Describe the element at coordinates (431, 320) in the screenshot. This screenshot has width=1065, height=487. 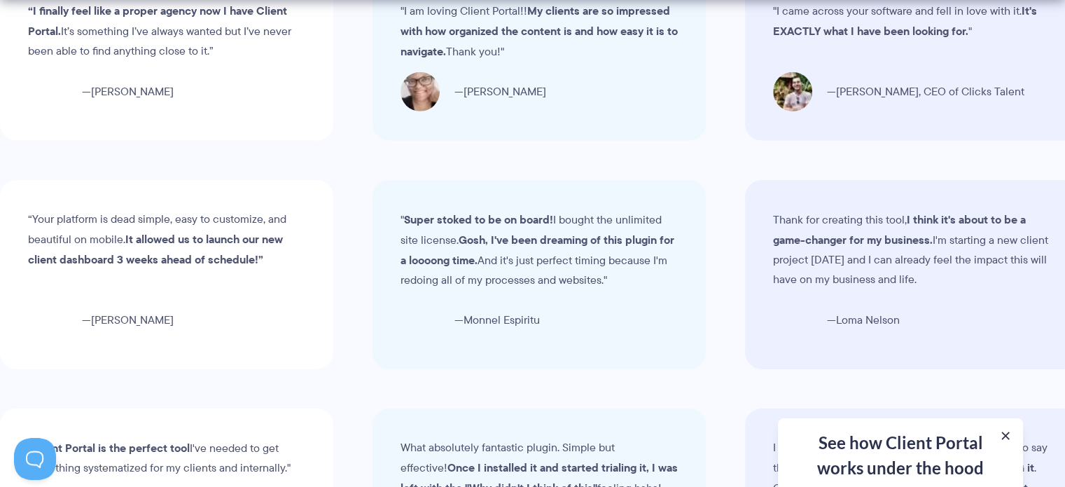
I see `img: Monnel Espiritu` at that location.